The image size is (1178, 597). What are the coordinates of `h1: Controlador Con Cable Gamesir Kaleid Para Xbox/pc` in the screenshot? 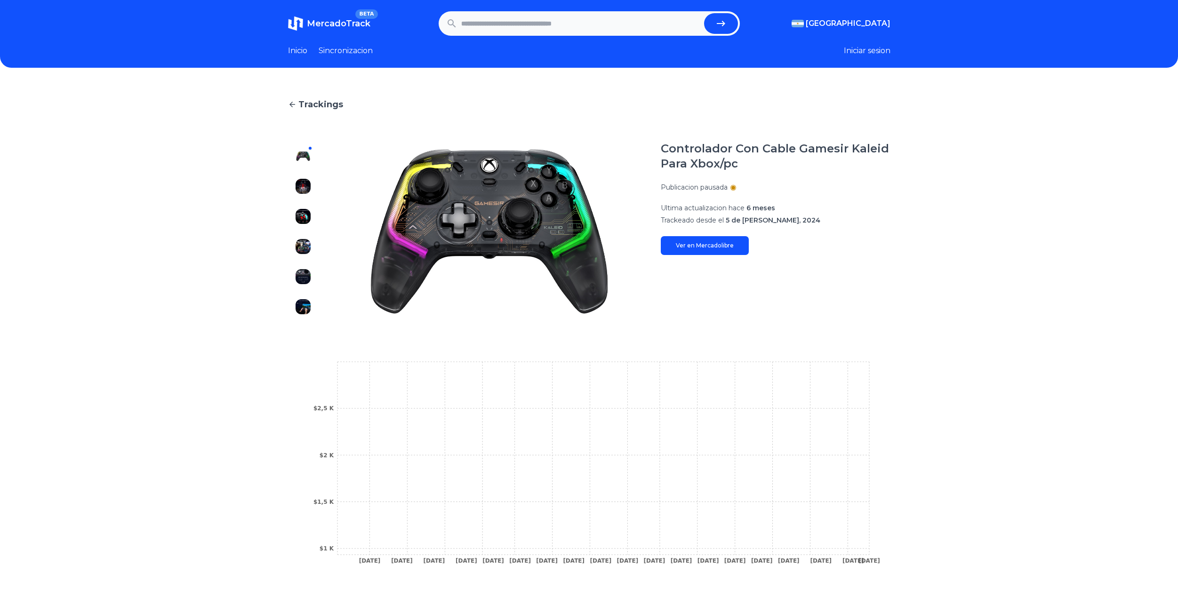 It's located at (775, 156).